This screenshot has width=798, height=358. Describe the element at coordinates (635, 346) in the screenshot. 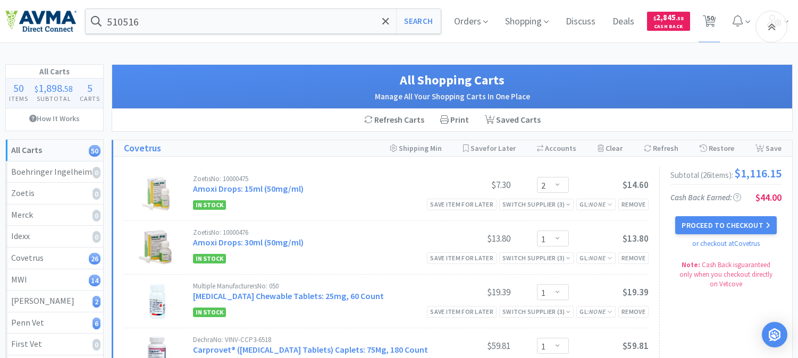

I see `span: $59.81` at that location.